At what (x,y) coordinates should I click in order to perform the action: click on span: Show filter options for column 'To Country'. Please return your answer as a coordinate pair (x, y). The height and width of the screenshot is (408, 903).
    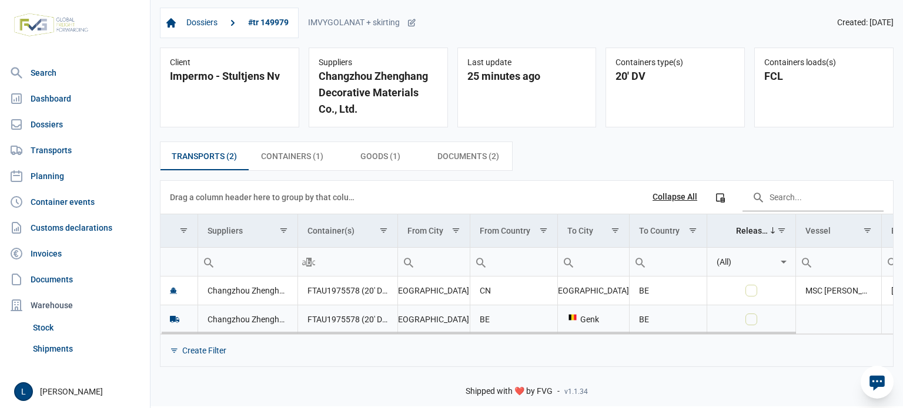
    Looking at the image, I should click on (692, 230).